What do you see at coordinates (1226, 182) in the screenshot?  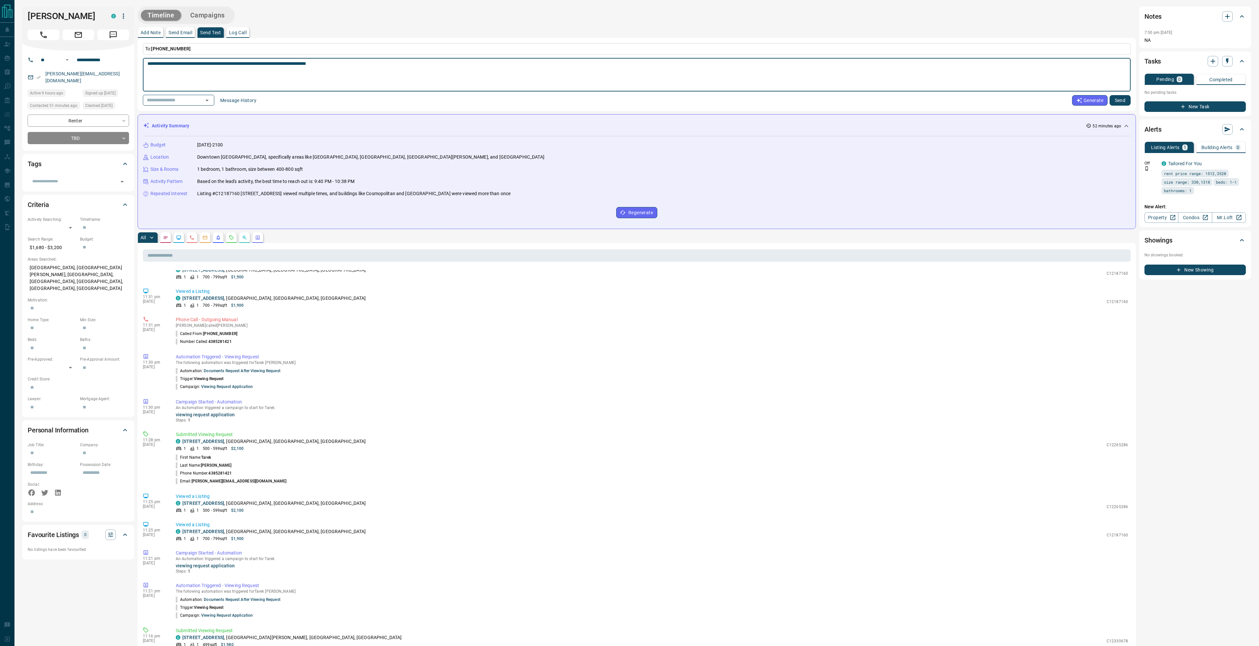 I see `span: beds: 1-1` at bounding box center [1226, 182].